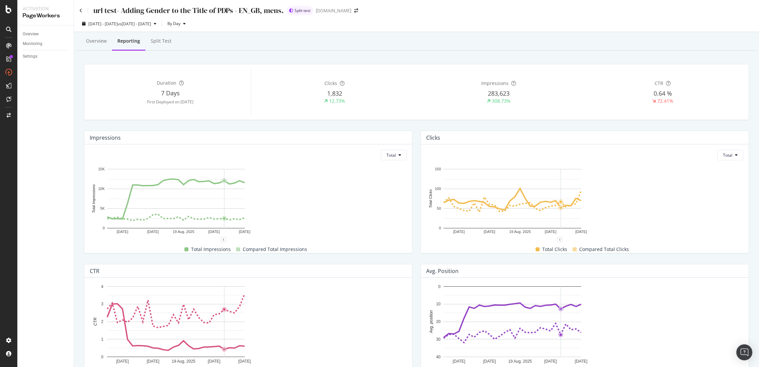 The height and width of the screenshot is (367, 759). I want to click on a: Settings, so click(46, 56).